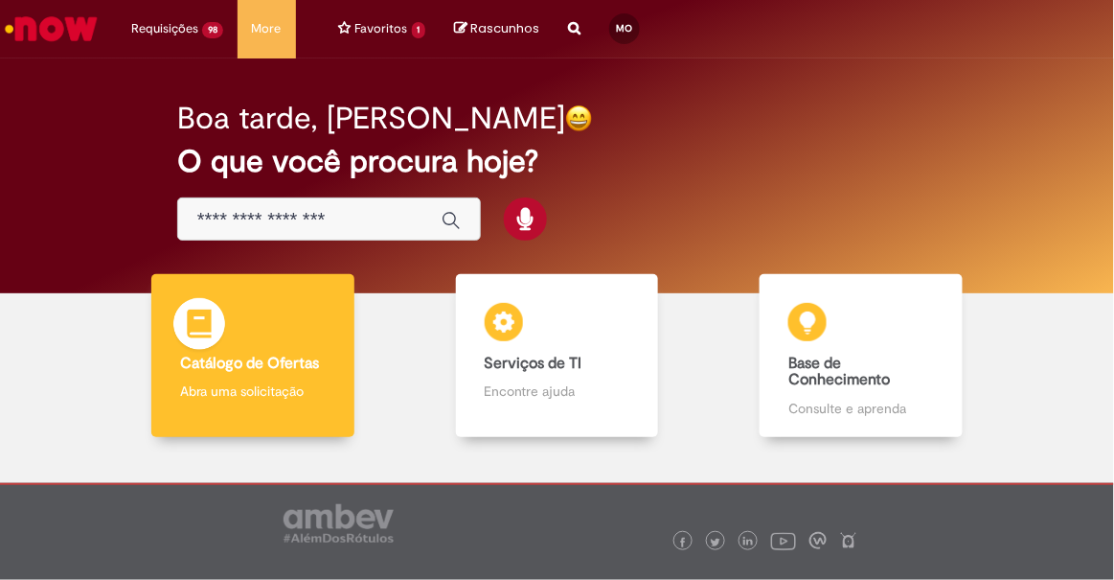  I want to click on span: 98, so click(213, 30).